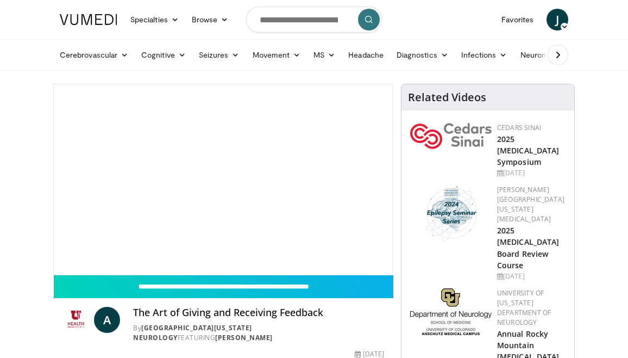 This screenshot has height=358, width=628. What do you see at coordinates (366, 55) in the screenshot?
I see `a: Headache` at bounding box center [366, 55].